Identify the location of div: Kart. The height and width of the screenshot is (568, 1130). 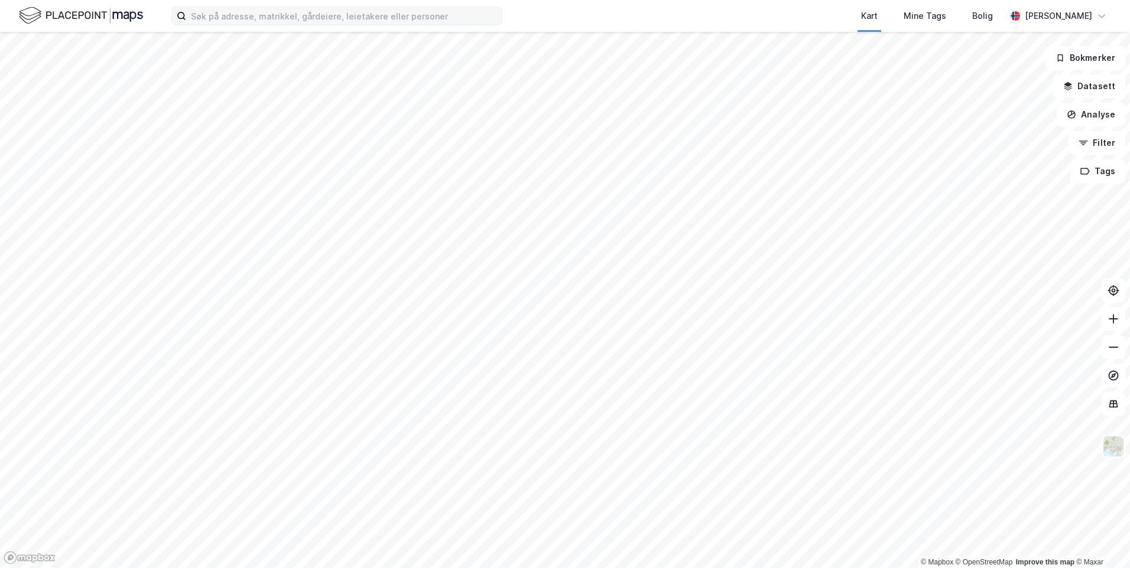
(869, 16).